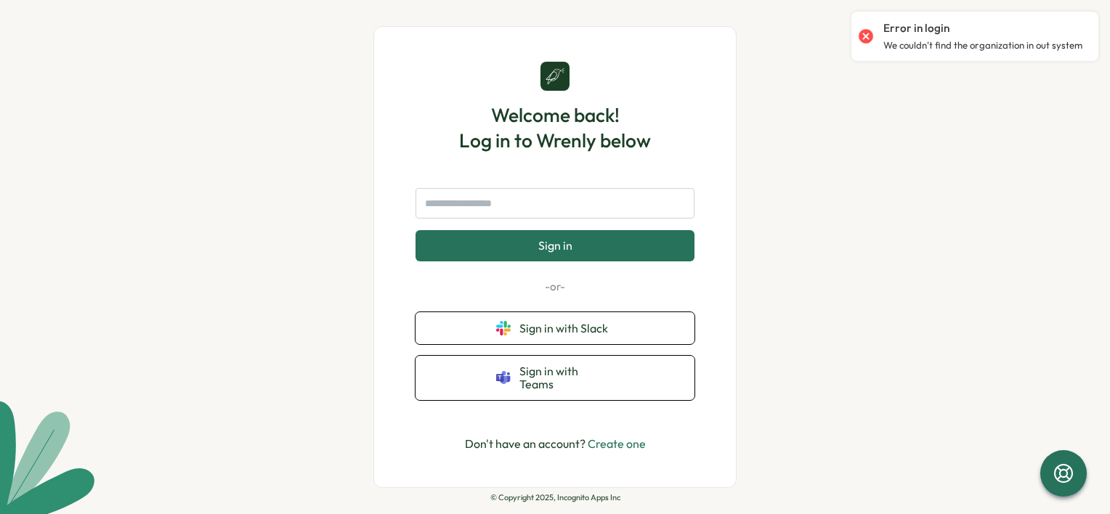 The image size is (1110, 514). I want to click on p: Error in login, so click(916, 28).